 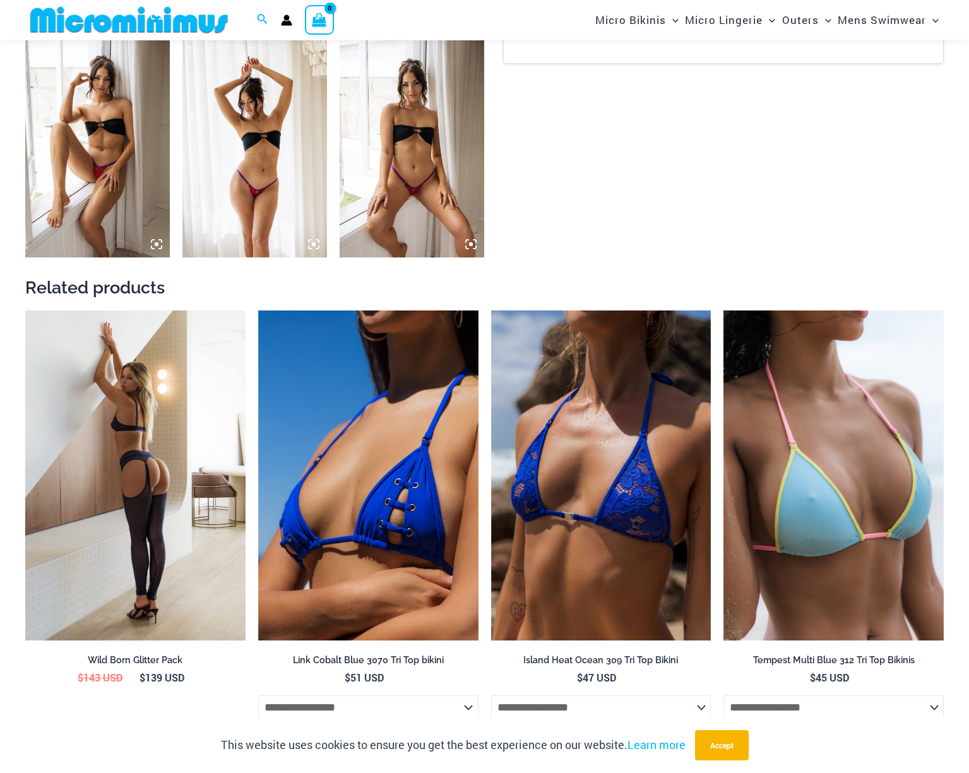 What do you see at coordinates (833, 663) in the screenshot?
I see `a: Tempest Multi Blue 312 Tri Top Bikinis` at bounding box center [833, 663].